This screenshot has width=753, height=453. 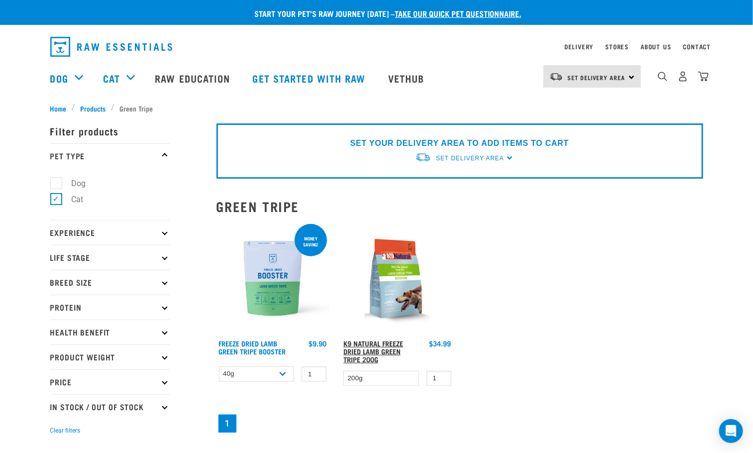 I want to click on img: user.png, so click(x=683, y=76).